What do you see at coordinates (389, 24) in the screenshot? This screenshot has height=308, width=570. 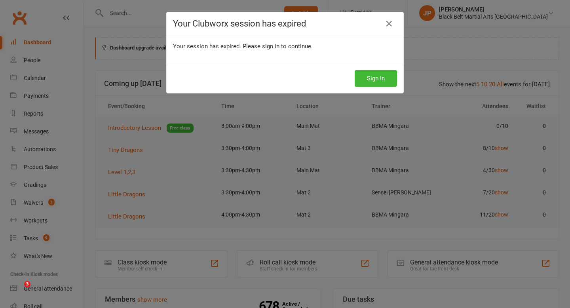 I see `a: Close` at bounding box center [389, 24].